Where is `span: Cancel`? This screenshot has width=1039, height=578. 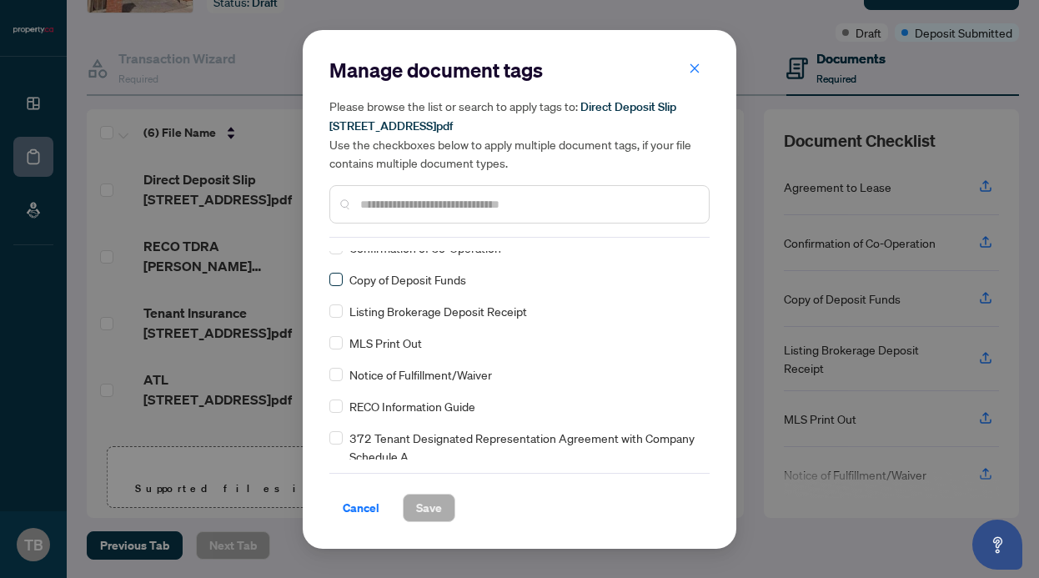 span: Cancel is located at coordinates (361, 508).